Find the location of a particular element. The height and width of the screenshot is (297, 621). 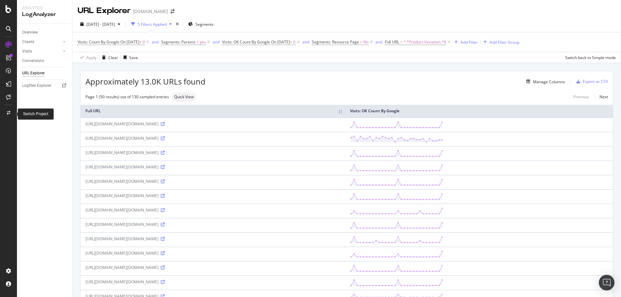

button: Clear is located at coordinates (109, 57).